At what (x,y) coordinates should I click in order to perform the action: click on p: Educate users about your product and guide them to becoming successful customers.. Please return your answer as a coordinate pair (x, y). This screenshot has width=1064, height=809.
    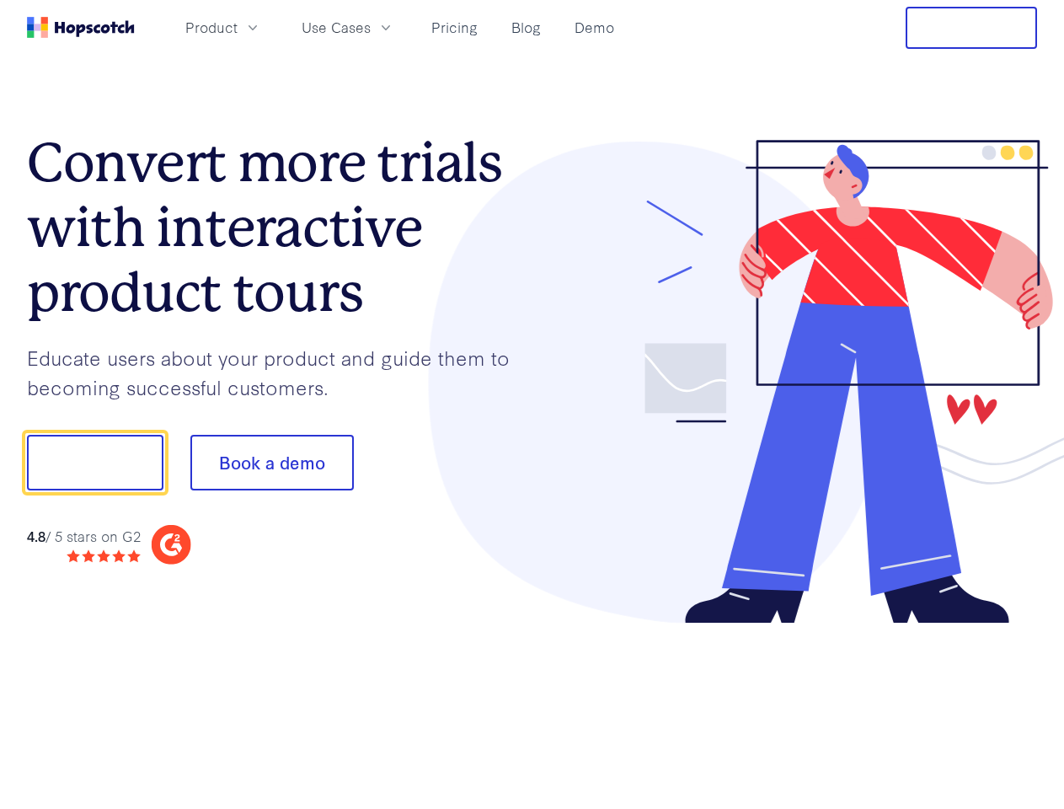
    Looking at the image, I should click on (280, 372).